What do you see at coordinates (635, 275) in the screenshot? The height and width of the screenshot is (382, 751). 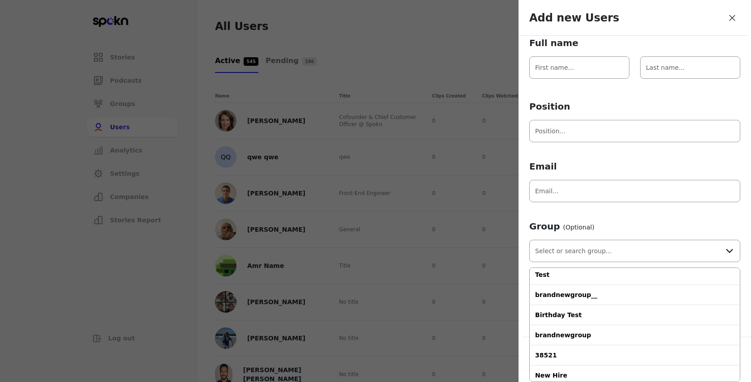 I see `span: Test` at bounding box center [635, 275].